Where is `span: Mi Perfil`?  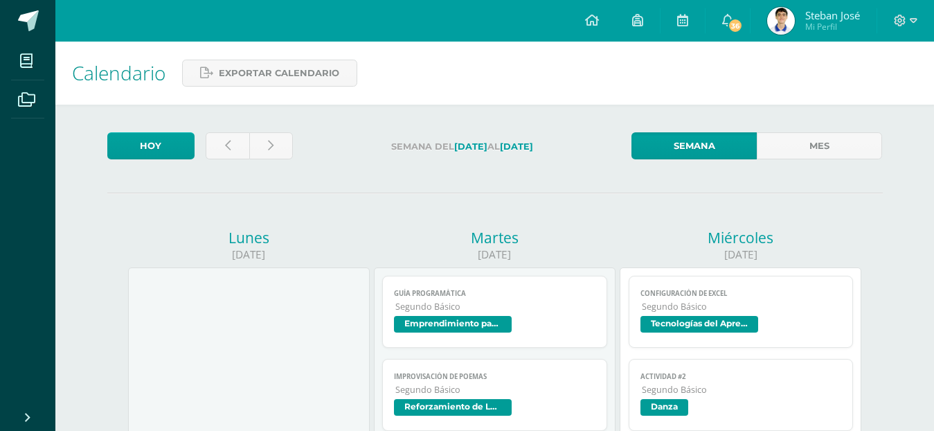
span: Mi Perfil is located at coordinates (832, 26).